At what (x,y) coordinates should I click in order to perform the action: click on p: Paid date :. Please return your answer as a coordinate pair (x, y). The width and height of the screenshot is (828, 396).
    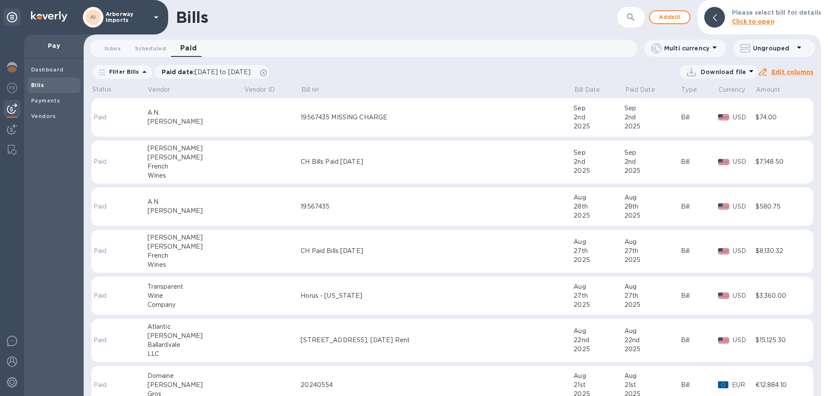
    Looking at the image, I should click on (208, 72).